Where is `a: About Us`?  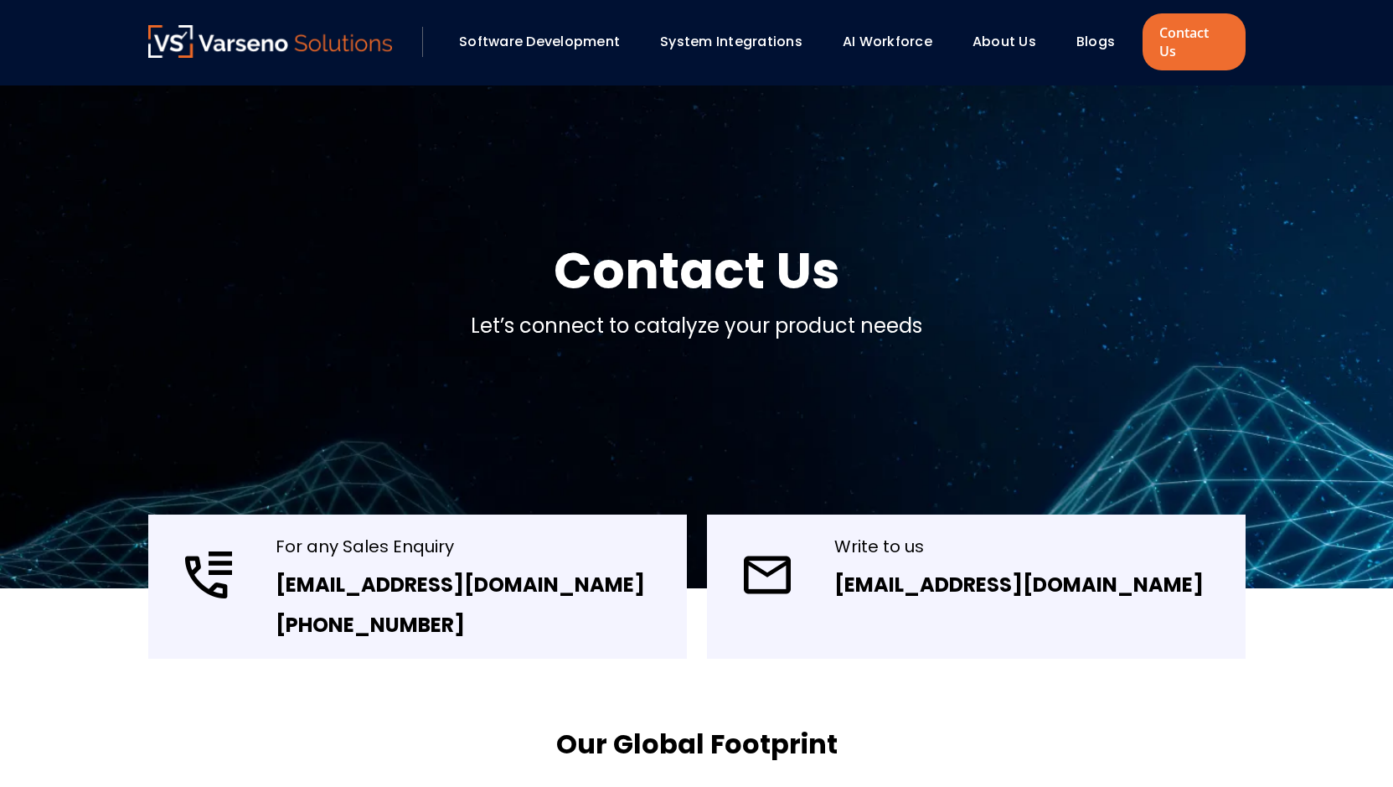
a: About Us is located at coordinates (1004, 41).